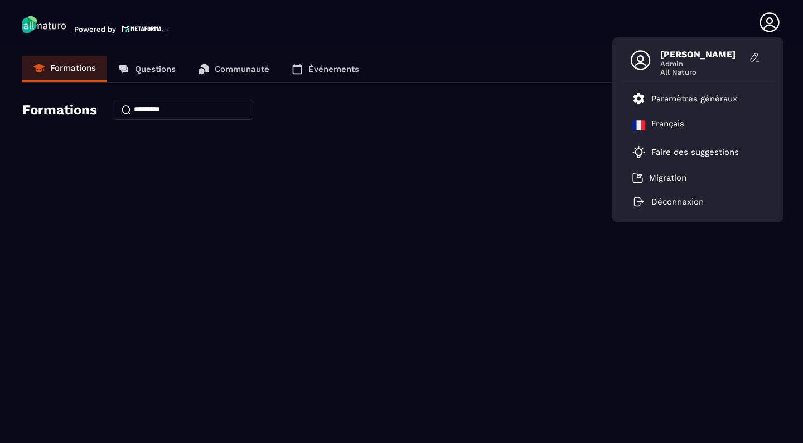 This screenshot has width=803, height=443. I want to click on p: Déconnexion, so click(677, 202).